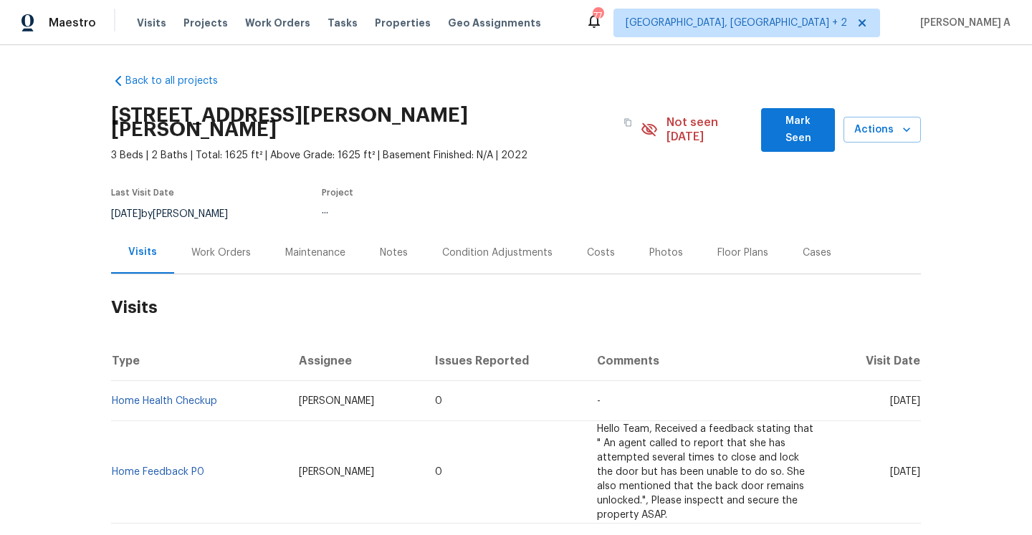  I want to click on div: Visits, so click(143, 252).